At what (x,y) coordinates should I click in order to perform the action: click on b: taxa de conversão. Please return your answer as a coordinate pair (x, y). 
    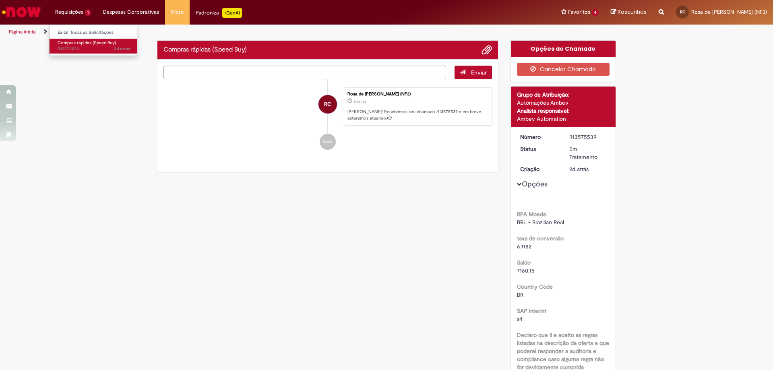
    Looking at the image, I should click on (540, 238).